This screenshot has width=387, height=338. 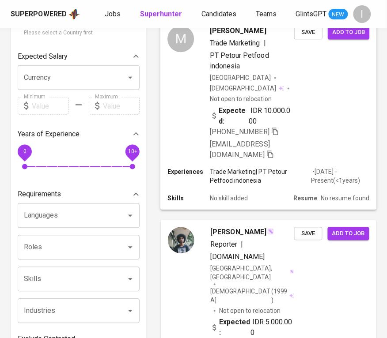 I want to click on span: 10+, so click(x=132, y=152).